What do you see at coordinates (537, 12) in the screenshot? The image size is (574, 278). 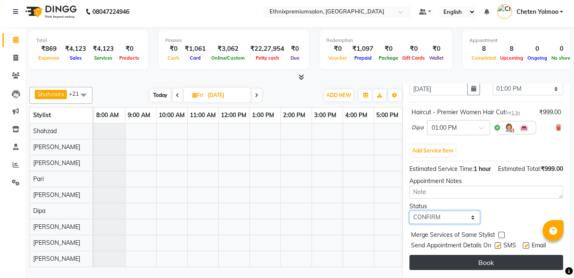 I see `span: Cheten Yolmoo` at bounding box center [537, 12].